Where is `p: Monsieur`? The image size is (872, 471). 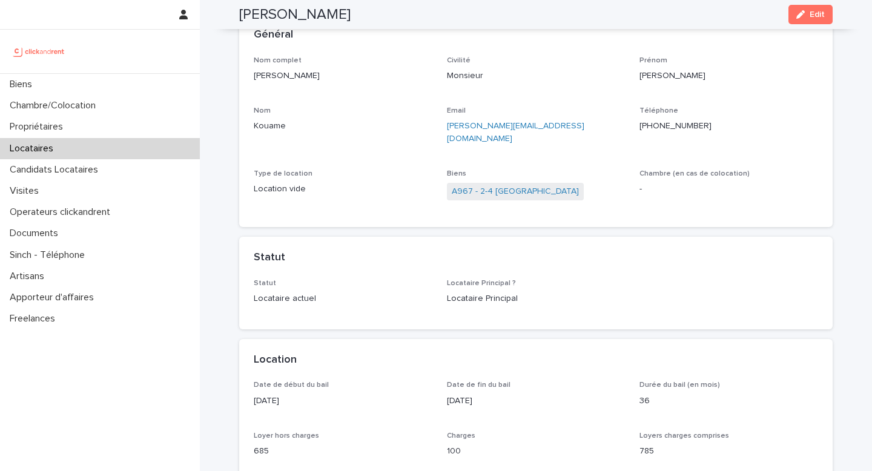
p: Monsieur is located at coordinates (536, 76).